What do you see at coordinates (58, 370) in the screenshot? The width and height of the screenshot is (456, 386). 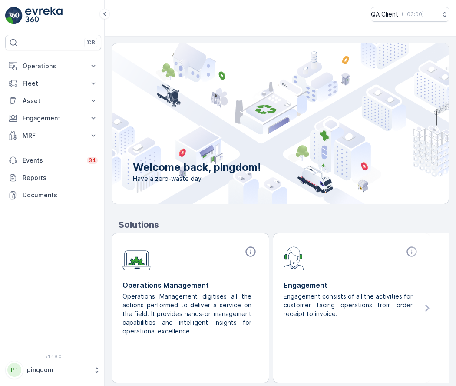 I see `p: pingdom` at bounding box center [58, 370].